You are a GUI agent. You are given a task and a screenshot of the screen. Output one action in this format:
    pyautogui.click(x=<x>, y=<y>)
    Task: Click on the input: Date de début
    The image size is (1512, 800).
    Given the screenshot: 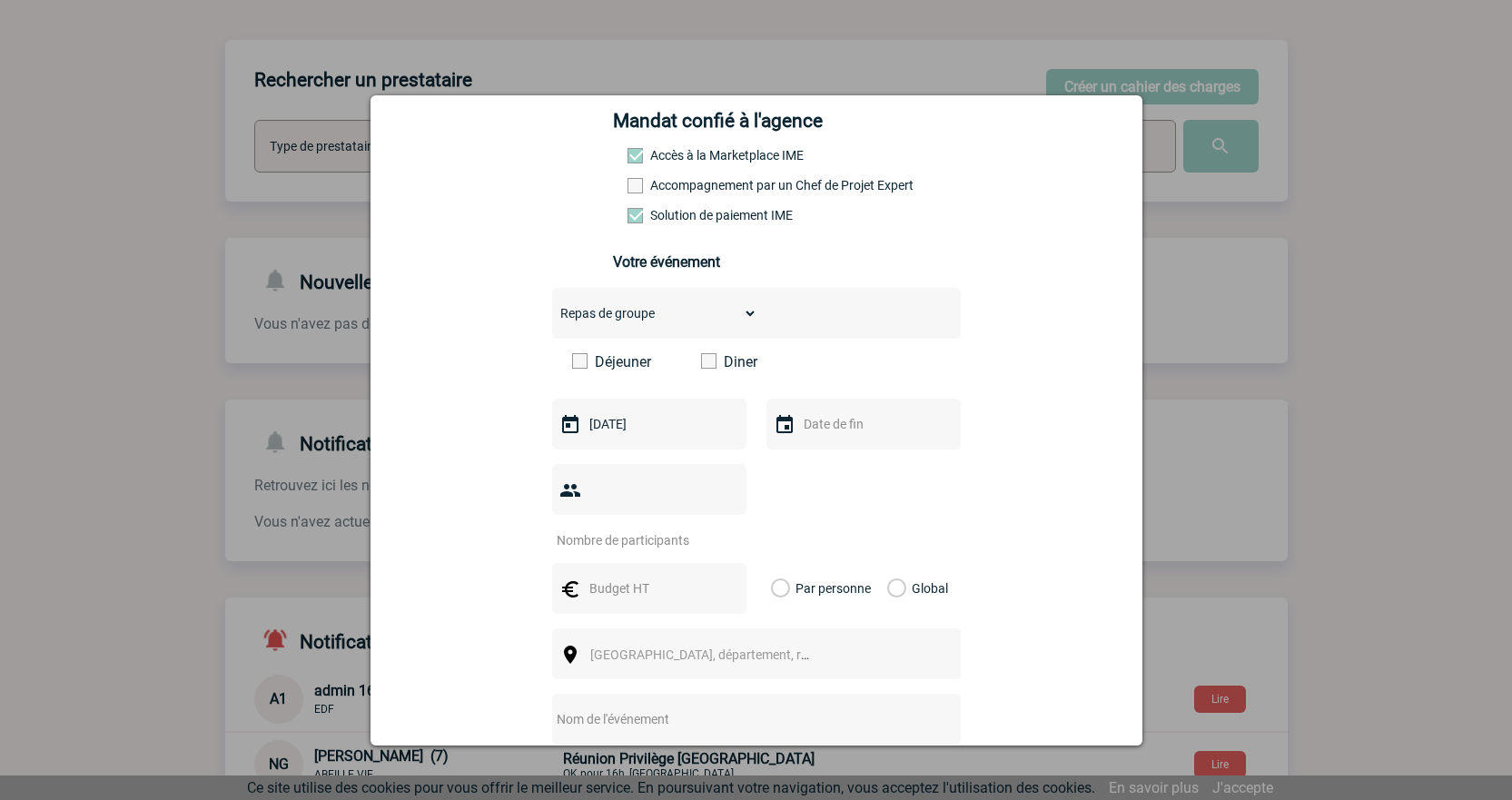 What is the action you would take?
    pyautogui.click(x=647, y=424)
    